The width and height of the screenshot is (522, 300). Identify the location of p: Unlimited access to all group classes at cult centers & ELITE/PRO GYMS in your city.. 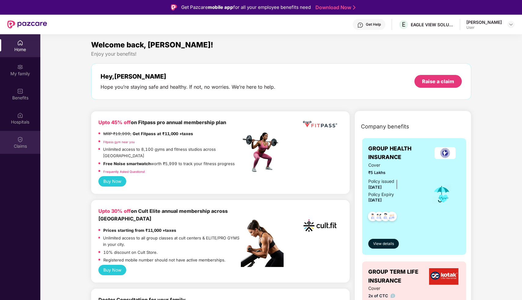
(172, 241).